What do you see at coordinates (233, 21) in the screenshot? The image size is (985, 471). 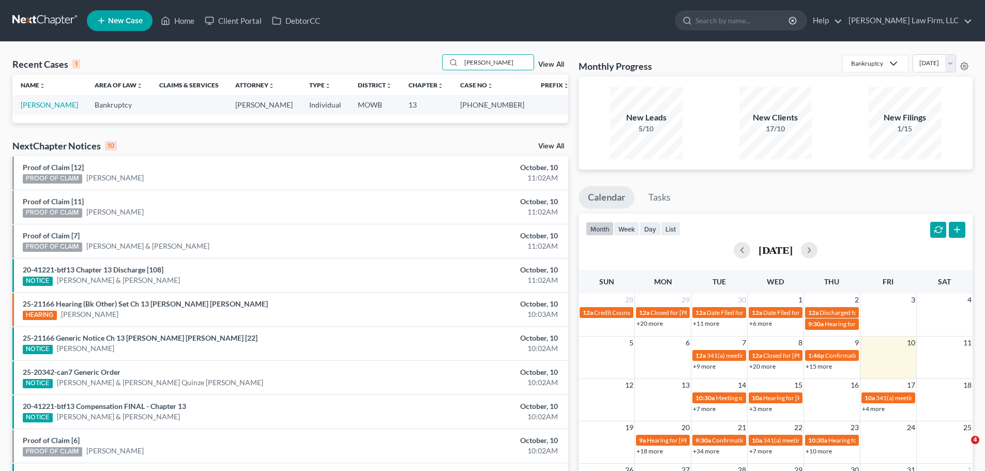 I see `a: Client Portal` at bounding box center [233, 21].